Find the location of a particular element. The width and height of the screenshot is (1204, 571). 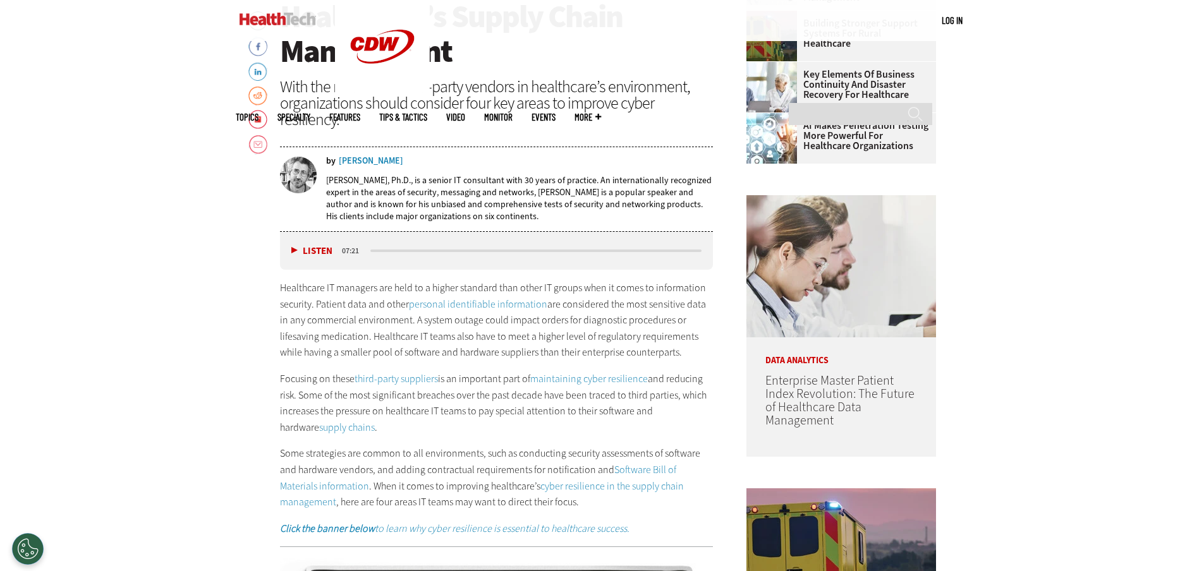

a: Features is located at coordinates (344, 117).